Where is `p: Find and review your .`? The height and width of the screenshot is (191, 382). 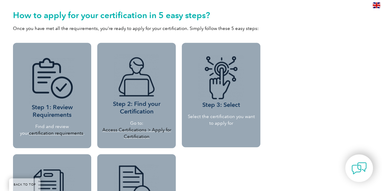
p: Find and review your . is located at coordinates (52, 129).